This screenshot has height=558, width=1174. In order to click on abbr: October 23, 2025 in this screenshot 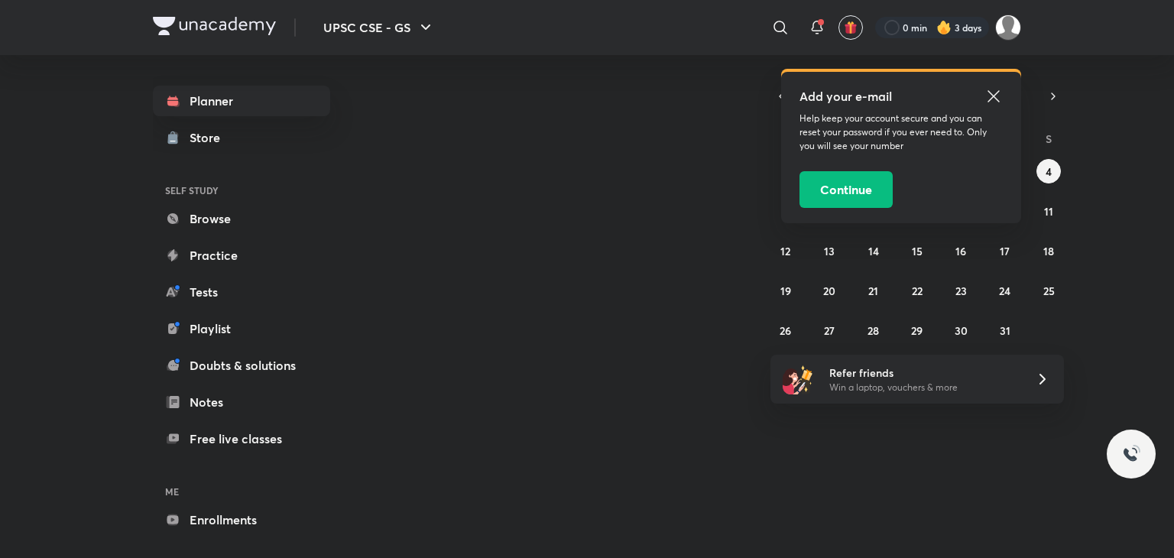, I will do `click(960, 290)`.